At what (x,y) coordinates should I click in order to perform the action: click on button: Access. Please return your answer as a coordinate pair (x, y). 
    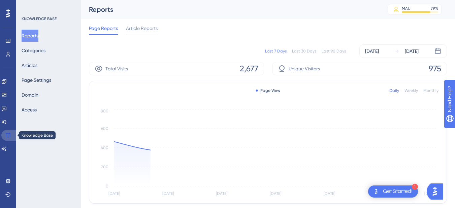
    Looking at the image, I should click on (29, 110).